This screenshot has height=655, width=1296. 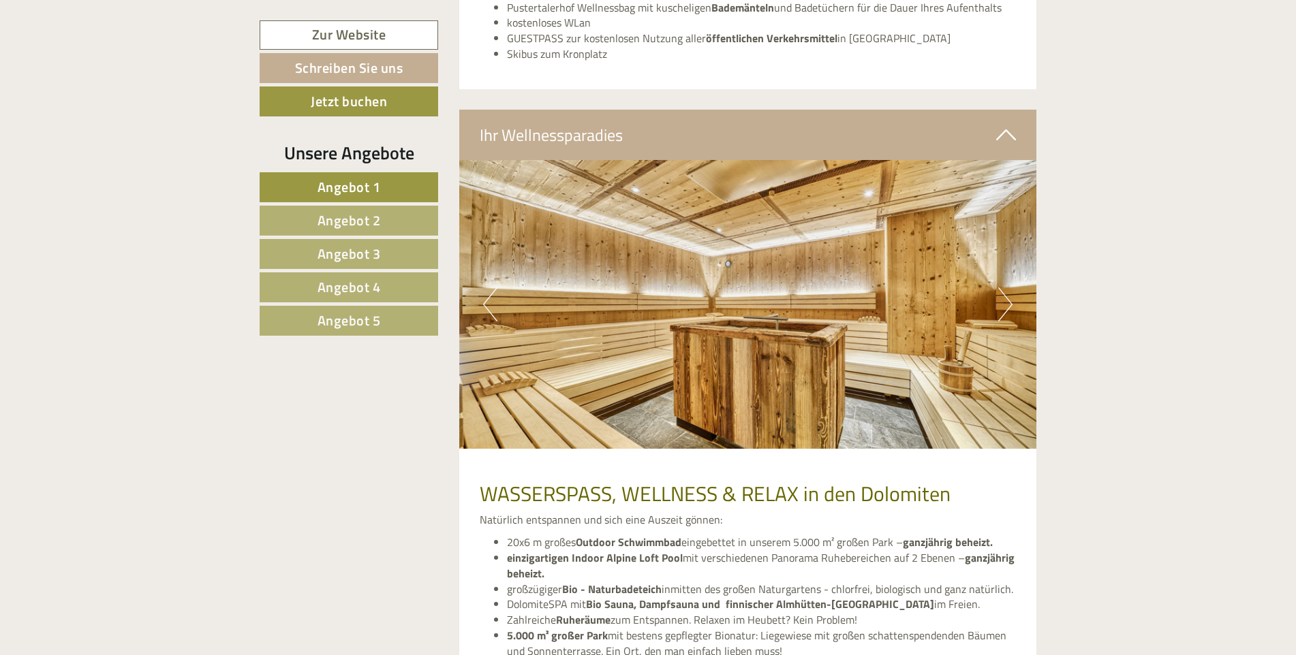 What do you see at coordinates (748, 135) in the screenshot?
I see `div: Ihr Wellnessparadies` at bounding box center [748, 135].